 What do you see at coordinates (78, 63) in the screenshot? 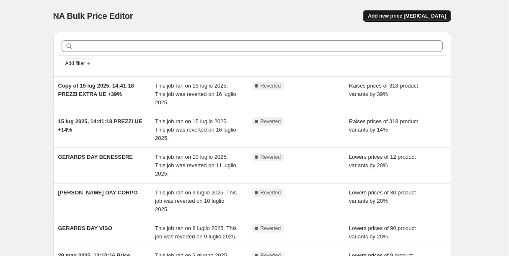
I see `button: Add filter` at bounding box center [78, 63].